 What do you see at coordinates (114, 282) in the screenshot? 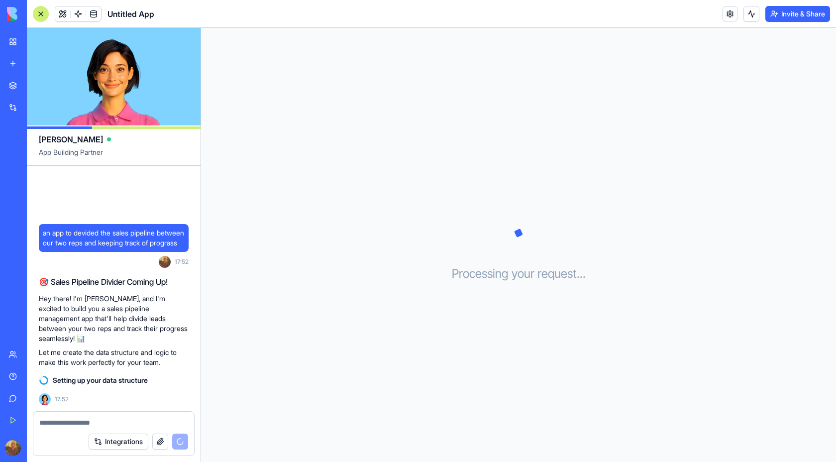
I see `h2: 🎯 Sales Pipeline Divider Coming Up!` at bounding box center [114, 282].